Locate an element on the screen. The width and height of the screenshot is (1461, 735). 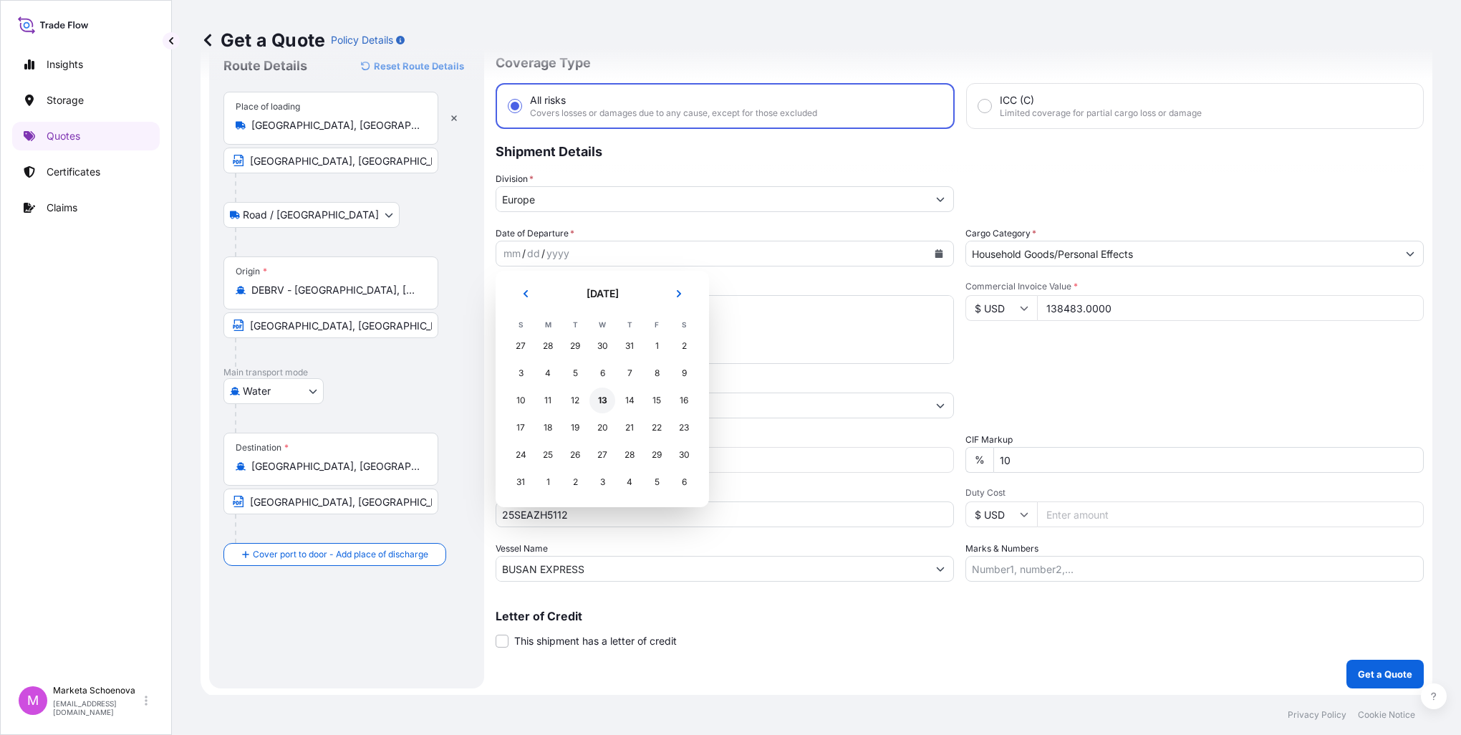
button: Next is located at coordinates (679, 294).